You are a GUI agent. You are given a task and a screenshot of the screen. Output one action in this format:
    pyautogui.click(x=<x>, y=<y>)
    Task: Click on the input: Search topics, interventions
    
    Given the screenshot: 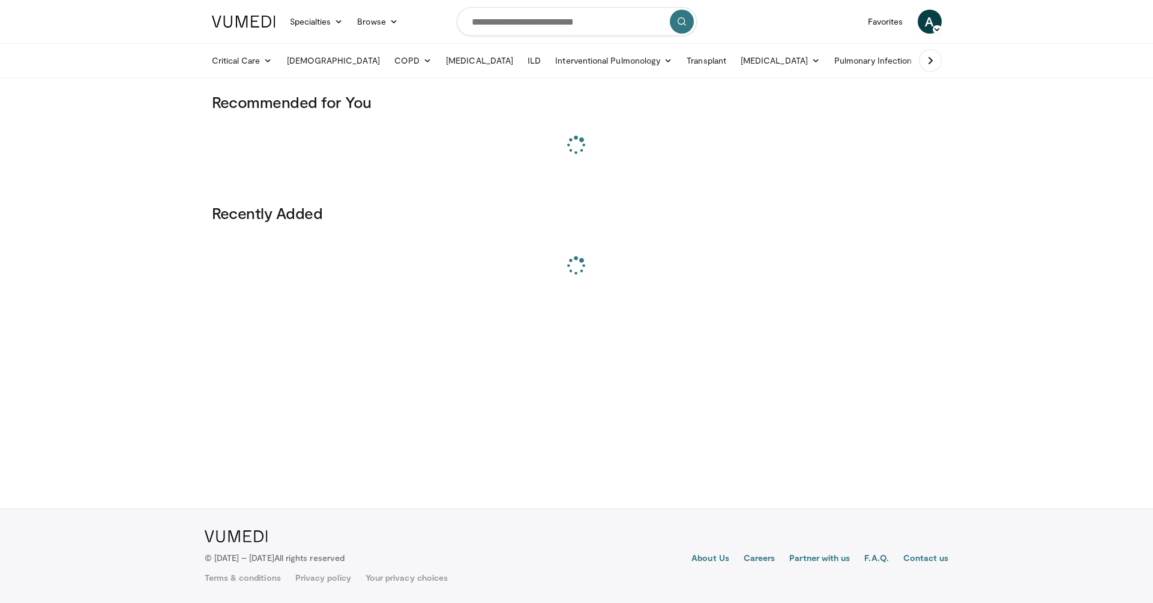 What is the action you would take?
    pyautogui.click(x=577, y=22)
    